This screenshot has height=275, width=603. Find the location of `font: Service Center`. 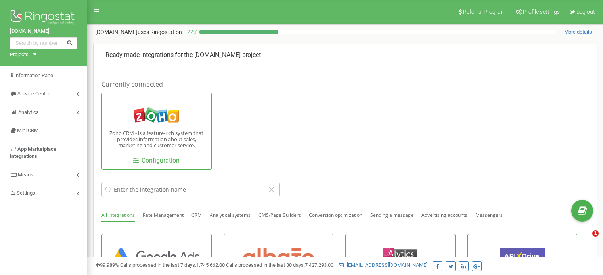

font: Service Center is located at coordinates (34, 93).